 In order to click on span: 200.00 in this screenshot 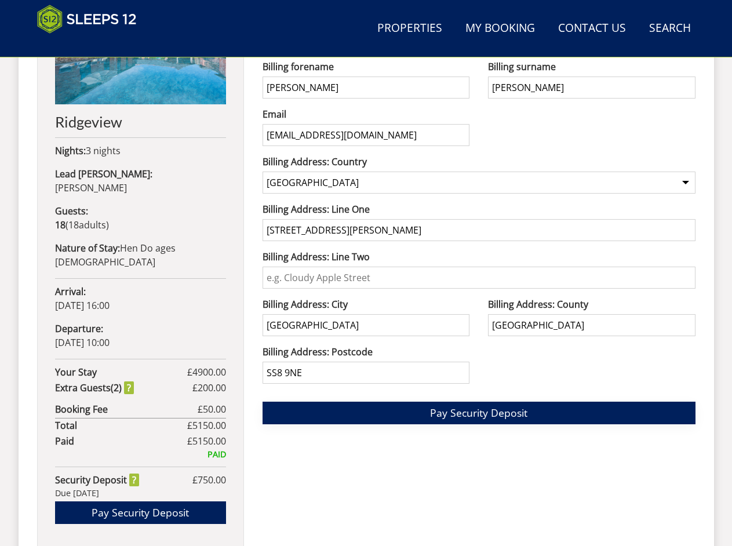, I will do `click(212, 388)`.